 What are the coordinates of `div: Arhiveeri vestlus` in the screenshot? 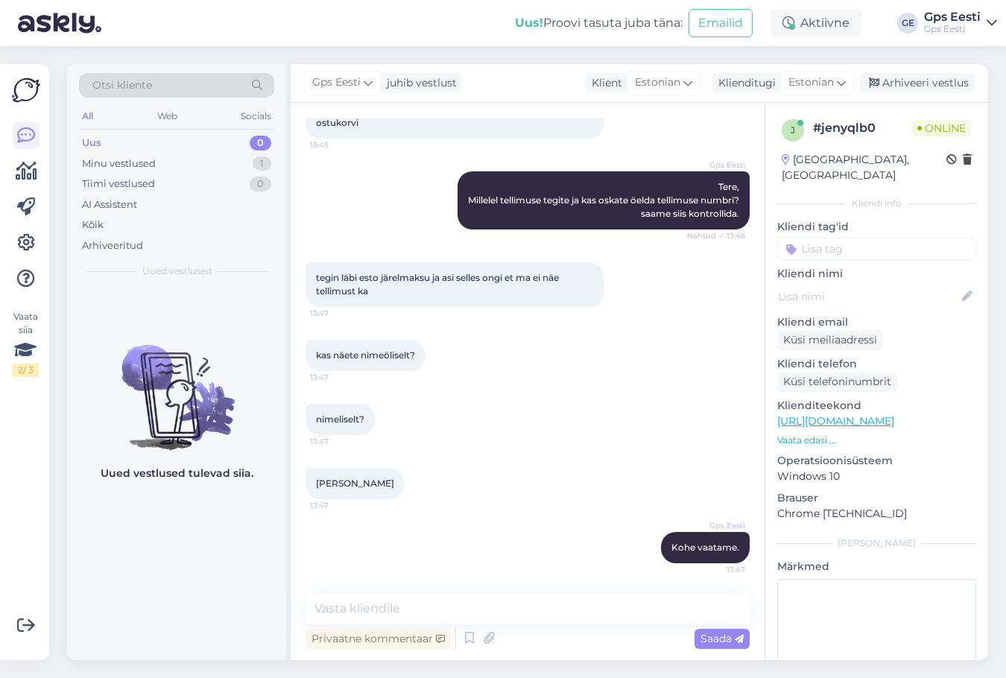 It's located at (917, 83).